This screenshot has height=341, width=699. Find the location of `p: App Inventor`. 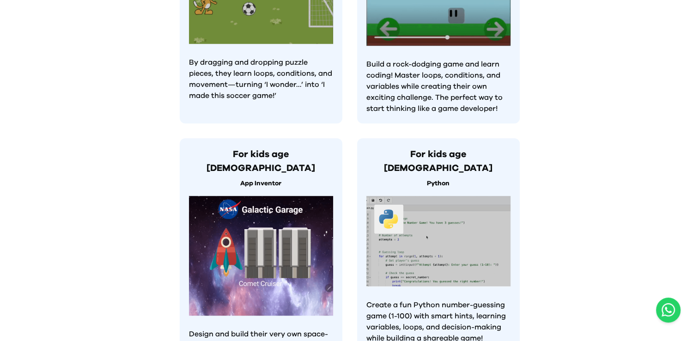

p: App Inventor is located at coordinates (261, 183).